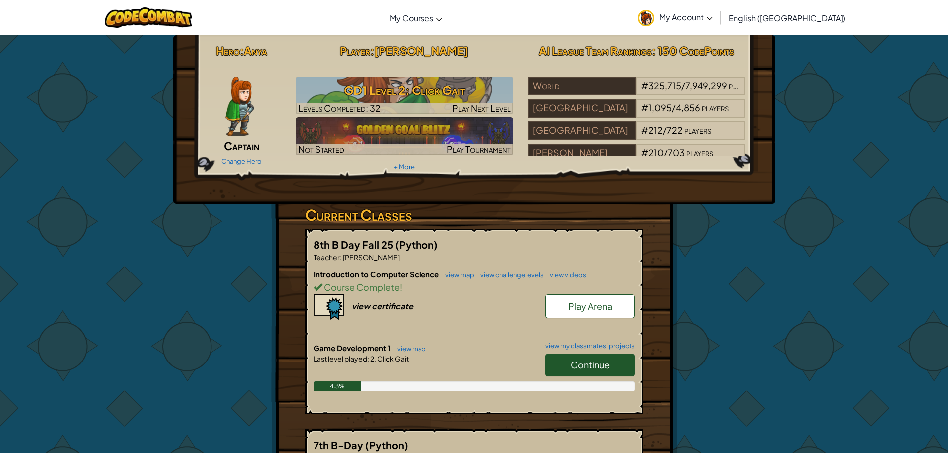 The height and width of the screenshot is (453, 948). Describe the element at coordinates (404, 90) in the screenshot. I see `h3: GD1 Level 2: Click Gait` at that location.